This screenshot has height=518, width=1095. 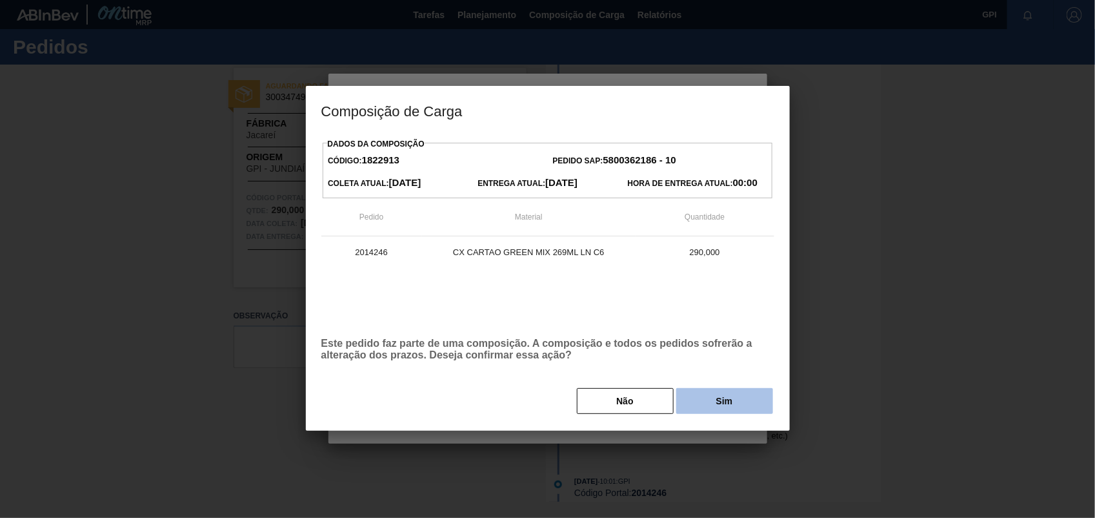 What do you see at coordinates (548, 110) in the screenshot?
I see `h3: Composição de Carga` at bounding box center [548, 110].